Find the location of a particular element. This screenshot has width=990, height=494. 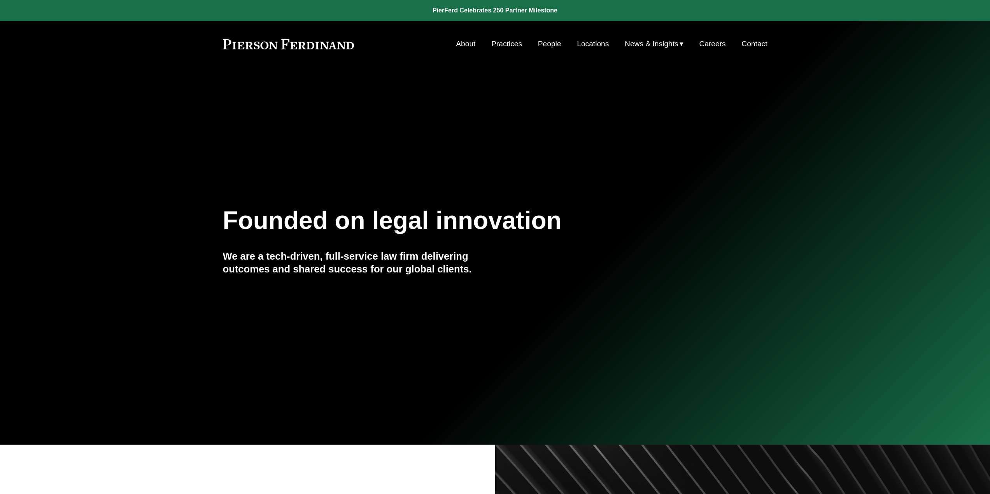

h1: Founded on legal innovation is located at coordinates (450, 221).